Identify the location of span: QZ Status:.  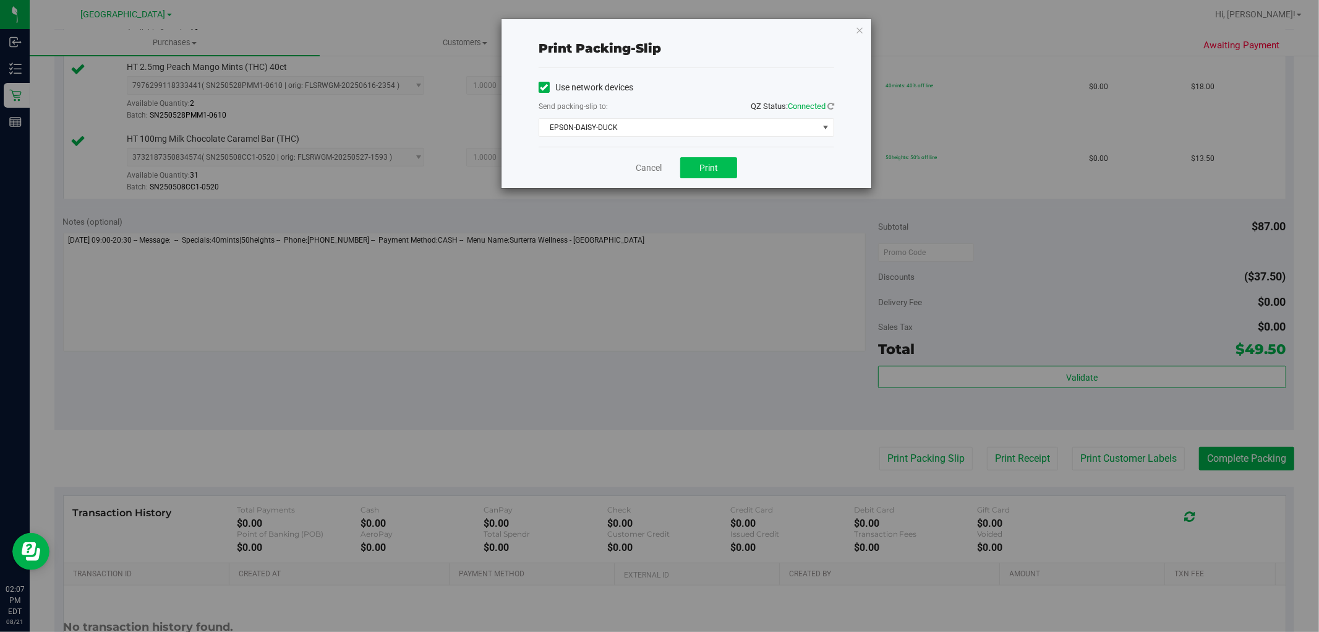
(792, 106).